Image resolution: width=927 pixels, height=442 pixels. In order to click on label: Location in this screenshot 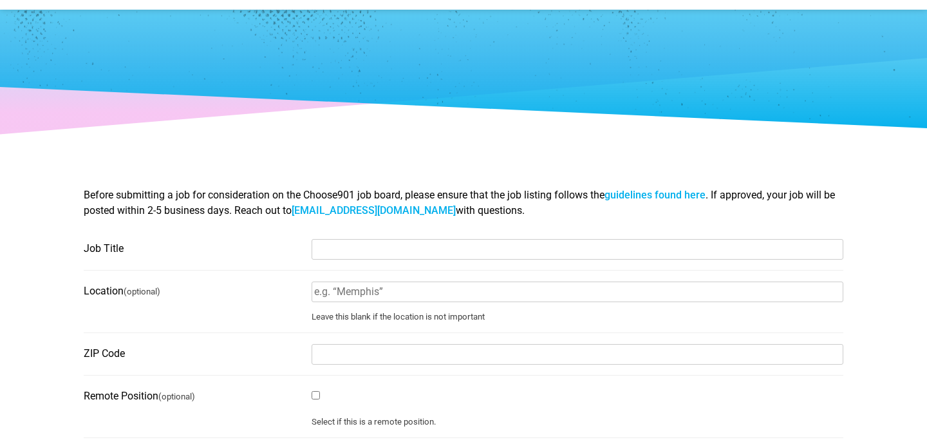, I will do `click(194, 291)`.